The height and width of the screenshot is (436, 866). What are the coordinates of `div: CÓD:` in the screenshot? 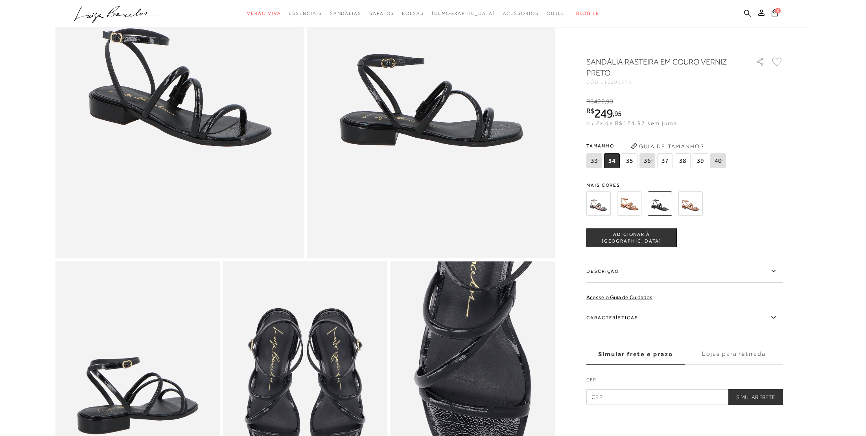 It's located at (665, 82).